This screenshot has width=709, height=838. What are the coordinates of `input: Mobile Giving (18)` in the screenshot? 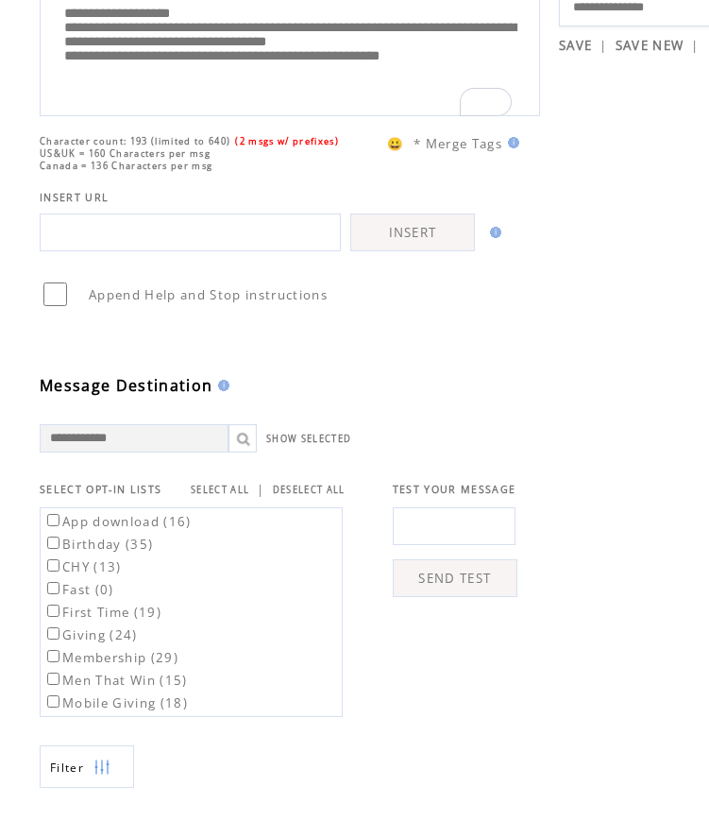 It's located at (53, 701).